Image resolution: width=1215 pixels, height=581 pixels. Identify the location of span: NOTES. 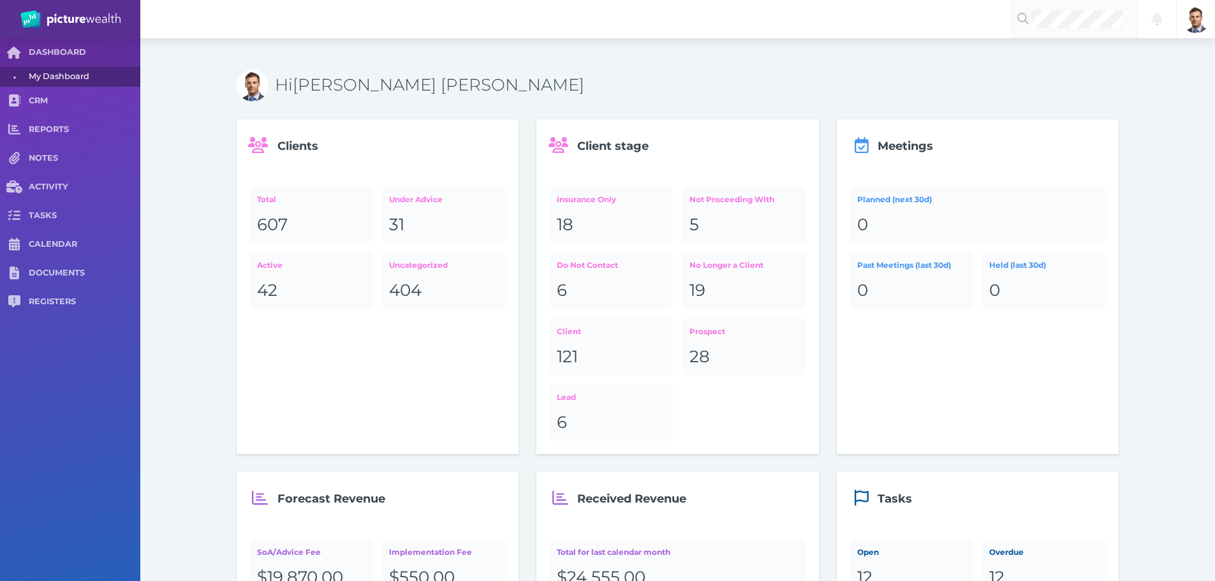
(84, 158).